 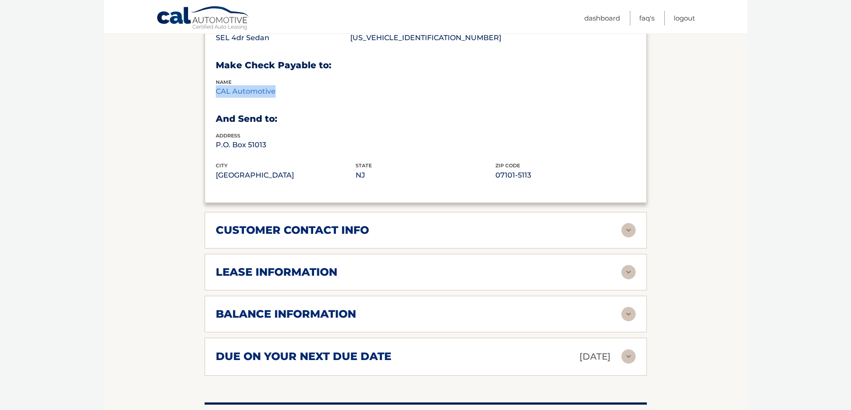 I want to click on a: Cal Automotive, so click(x=203, y=19).